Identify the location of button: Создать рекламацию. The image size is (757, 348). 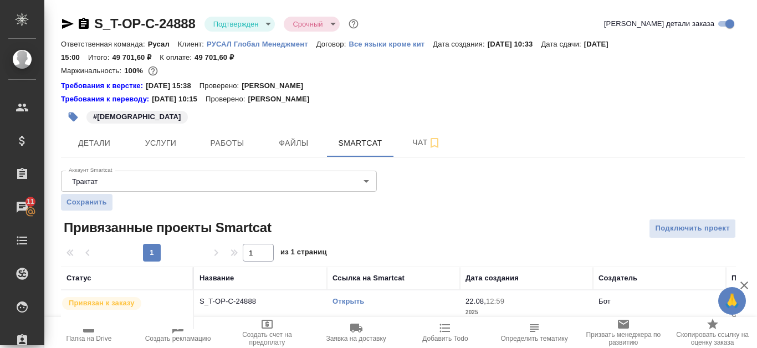
(178, 333).